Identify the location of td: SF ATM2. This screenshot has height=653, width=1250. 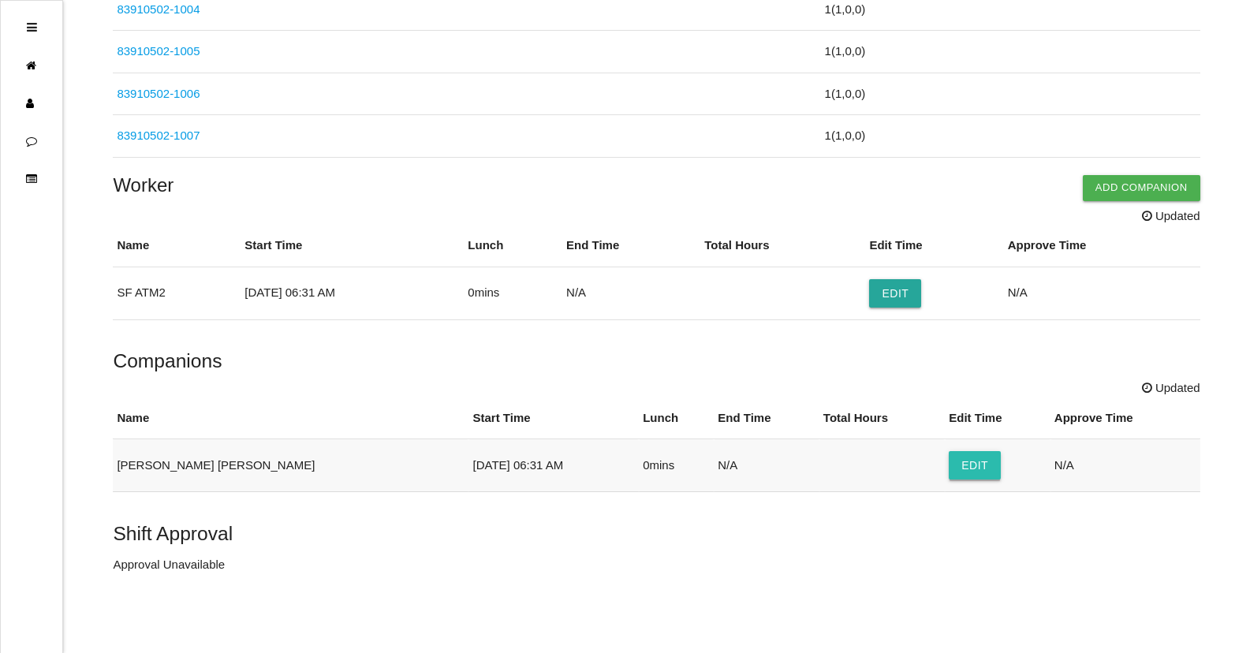
(177, 293).